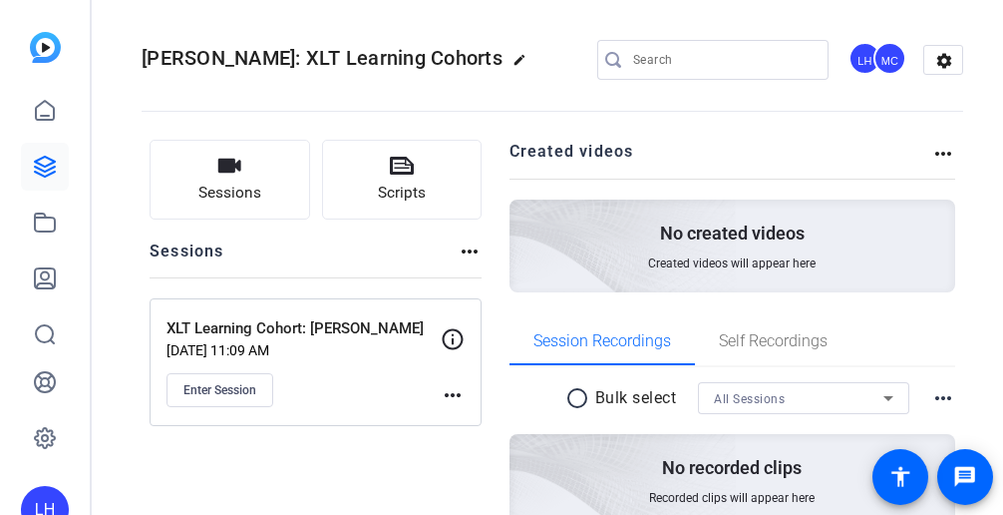 The width and height of the screenshot is (1003, 515). I want to click on span: Sessions, so click(229, 192).